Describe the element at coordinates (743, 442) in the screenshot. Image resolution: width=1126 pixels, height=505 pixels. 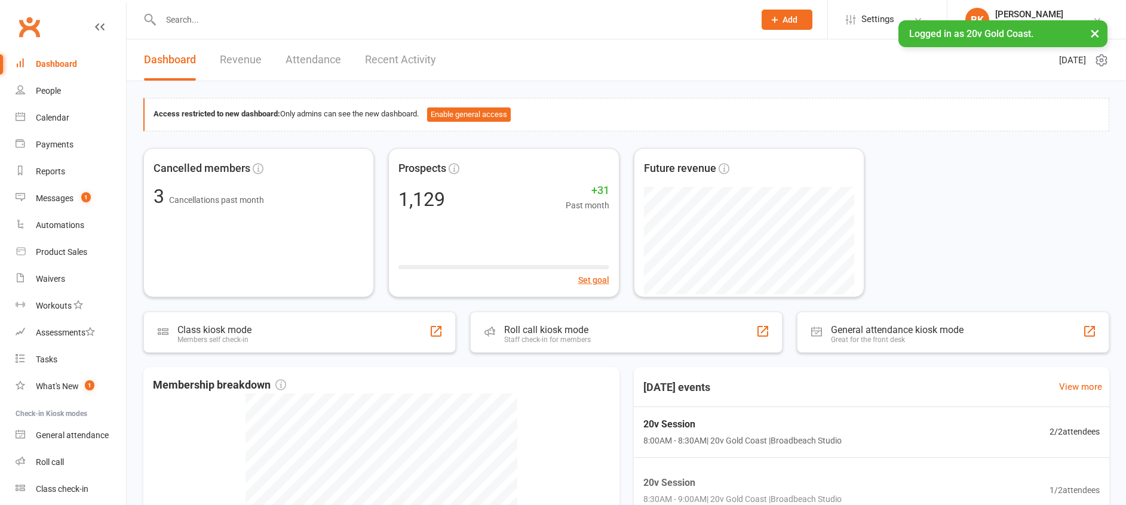
I see `span: 8:00AM - 8:30AM | 20v Gold Coast | Broadbeach Studio` at that location.